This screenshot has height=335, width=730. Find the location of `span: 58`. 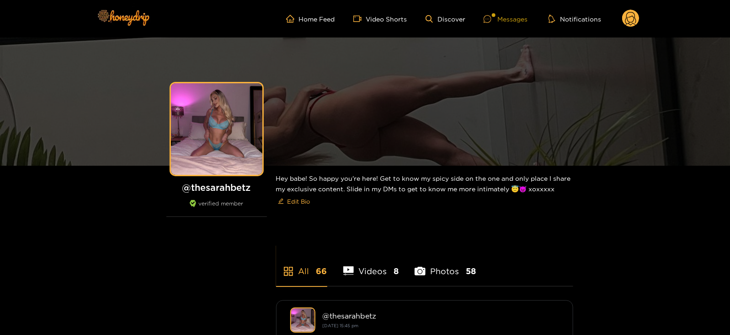

span: 58 is located at coordinates (471, 271).